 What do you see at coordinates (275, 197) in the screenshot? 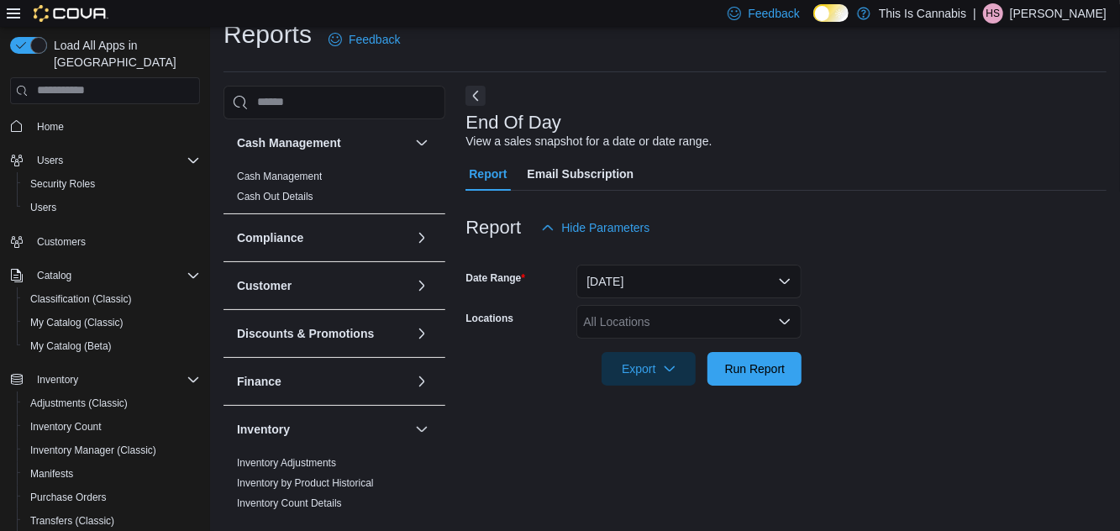
I see `a: Cash Out Details` at bounding box center [275, 197].